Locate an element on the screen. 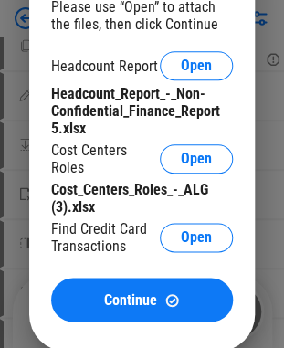 This screenshot has width=284, height=348. div: Cost Centers Roles is located at coordinates (105, 159).